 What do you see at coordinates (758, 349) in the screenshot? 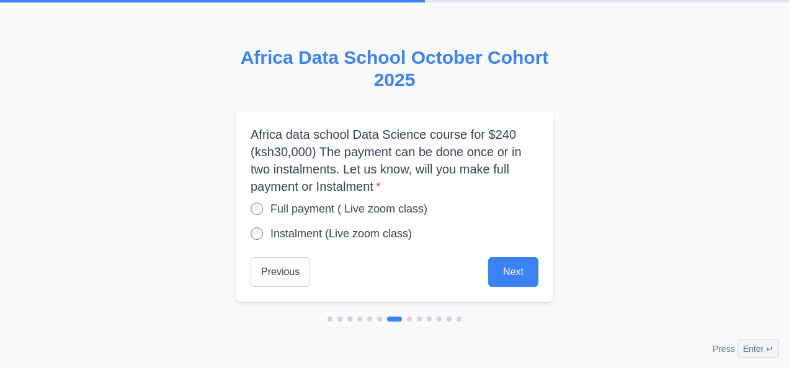
I see `span: Enter ↵` at bounding box center [758, 349].